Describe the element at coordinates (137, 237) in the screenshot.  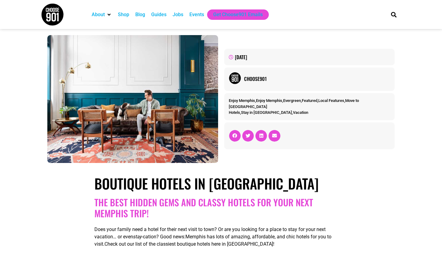
I see `i: stay` at that location.